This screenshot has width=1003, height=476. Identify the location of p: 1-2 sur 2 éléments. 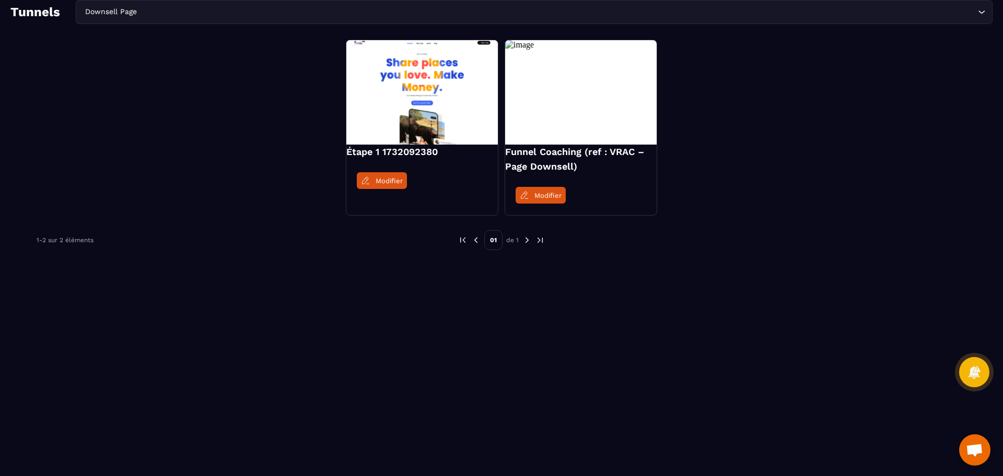
(65, 240).